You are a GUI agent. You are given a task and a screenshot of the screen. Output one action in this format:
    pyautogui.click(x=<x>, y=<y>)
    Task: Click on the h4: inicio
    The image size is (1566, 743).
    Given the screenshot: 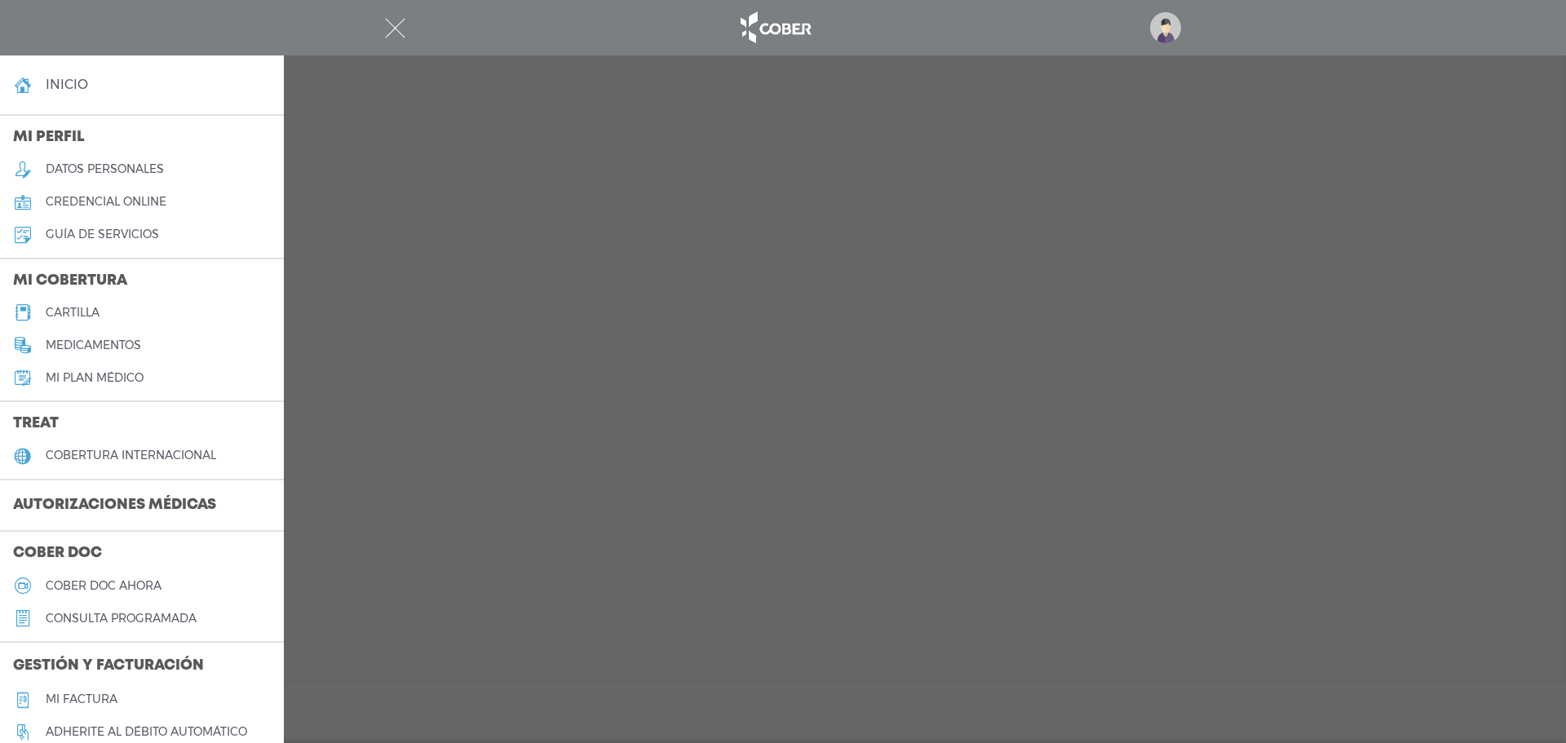 What is the action you would take?
    pyautogui.click(x=67, y=84)
    